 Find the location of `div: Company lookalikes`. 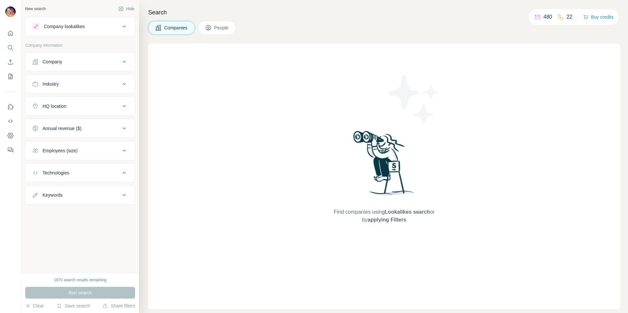

div: Company lookalikes is located at coordinates (64, 26).